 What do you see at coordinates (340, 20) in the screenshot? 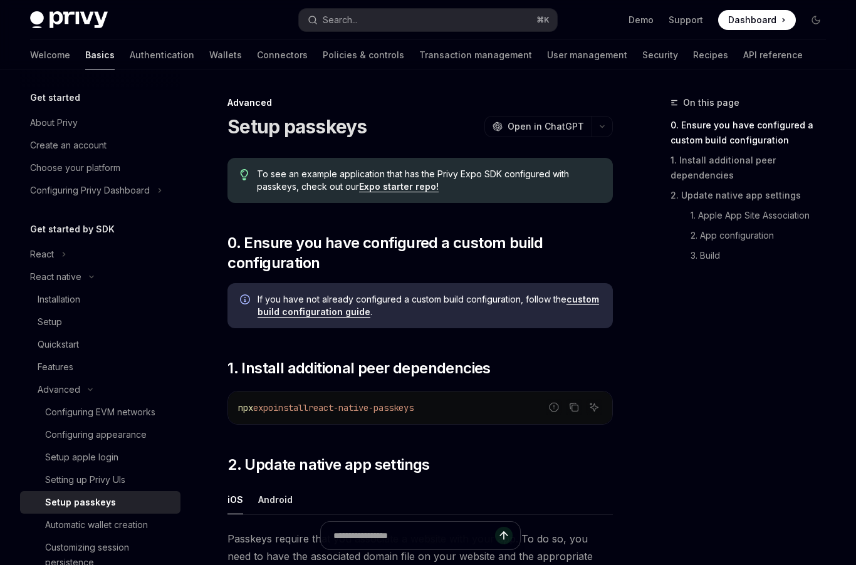
I see `div: Search...` at bounding box center [340, 20].